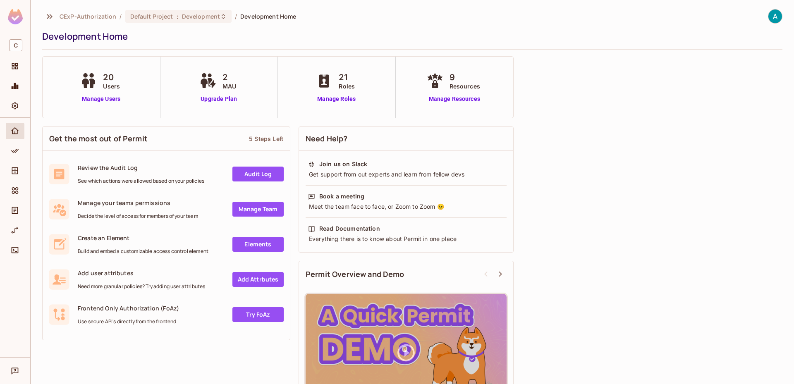 The image size is (794, 384). I want to click on a: Manage Resources, so click(454, 99).